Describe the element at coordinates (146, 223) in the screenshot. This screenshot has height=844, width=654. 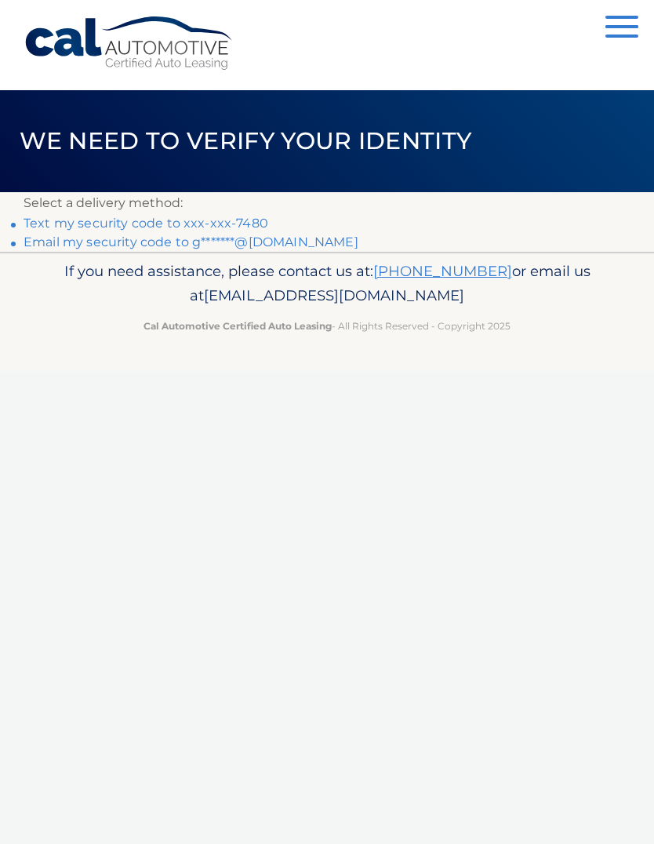
I see `a: Text my security code to xxx-xxx-7480` at that location.